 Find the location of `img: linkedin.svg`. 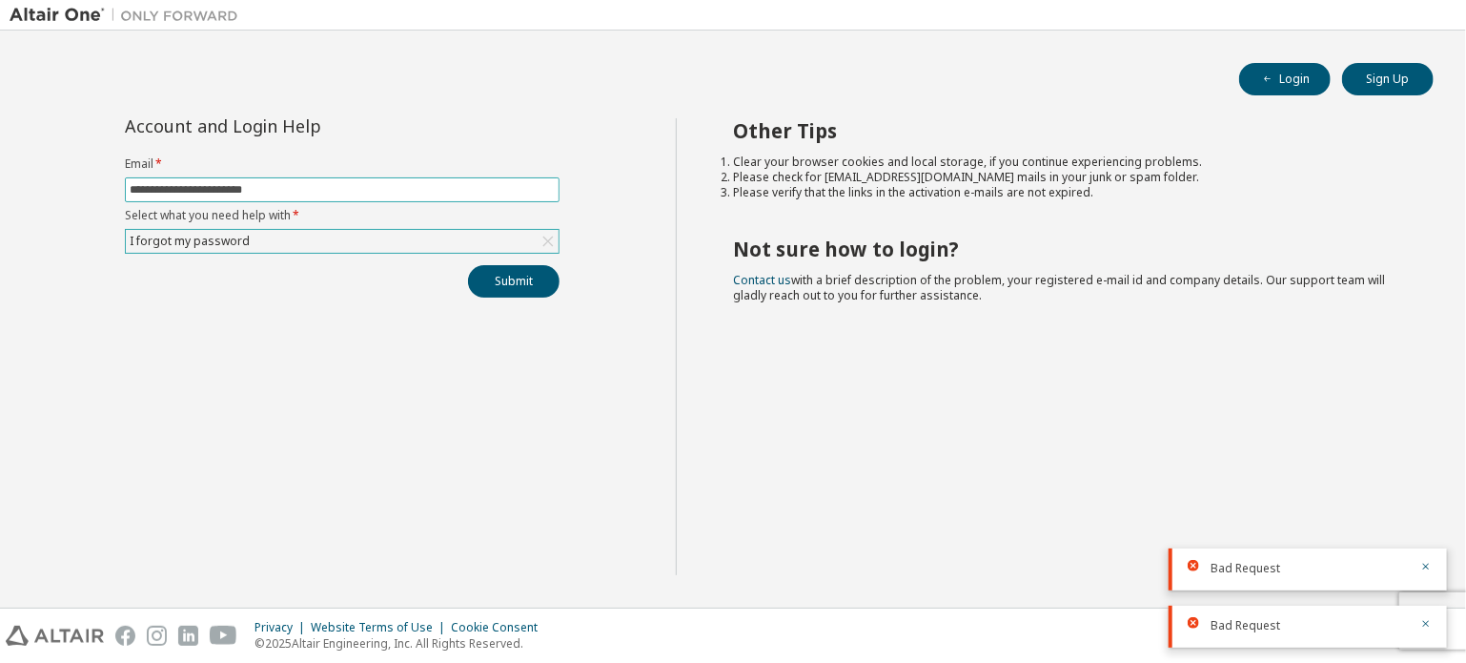

img: linkedin.svg is located at coordinates (188, 635).